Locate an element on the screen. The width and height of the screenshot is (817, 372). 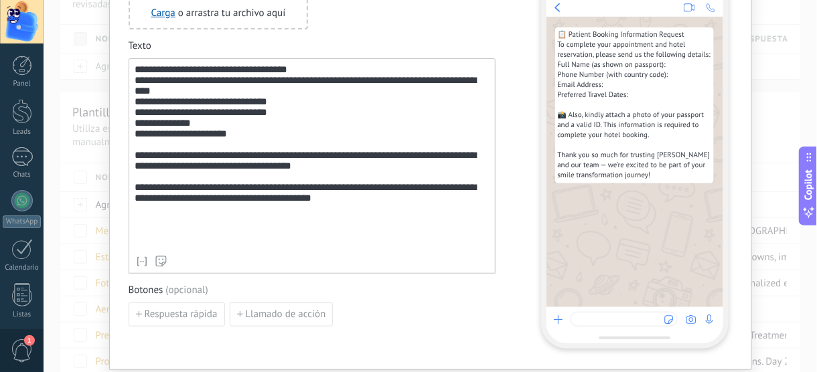
button: Respuesta rápida is located at coordinates (177, 315).